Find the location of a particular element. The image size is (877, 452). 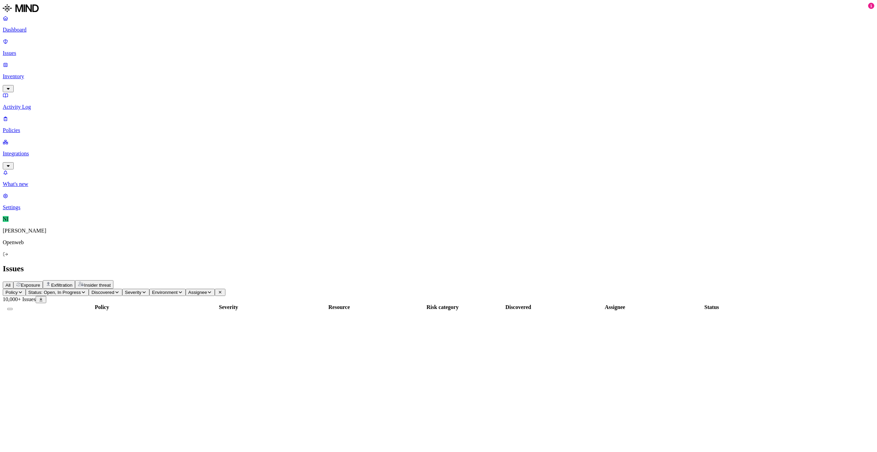

a: Issues is located at coordinates (439, 47).